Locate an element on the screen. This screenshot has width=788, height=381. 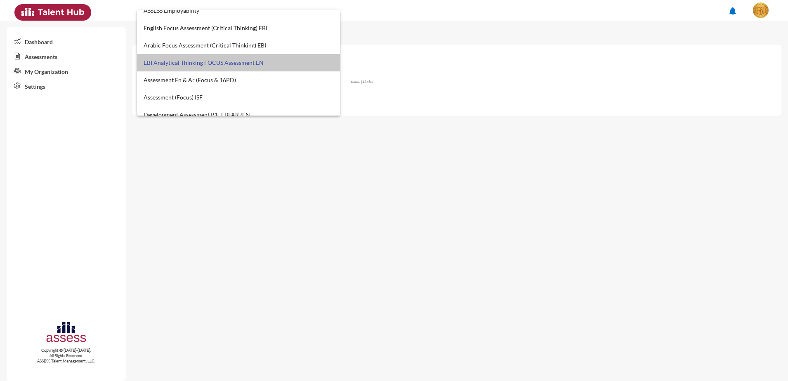
span: Assessment En & Ar (Focus & 16PD) is located at coordinates (238, 80).